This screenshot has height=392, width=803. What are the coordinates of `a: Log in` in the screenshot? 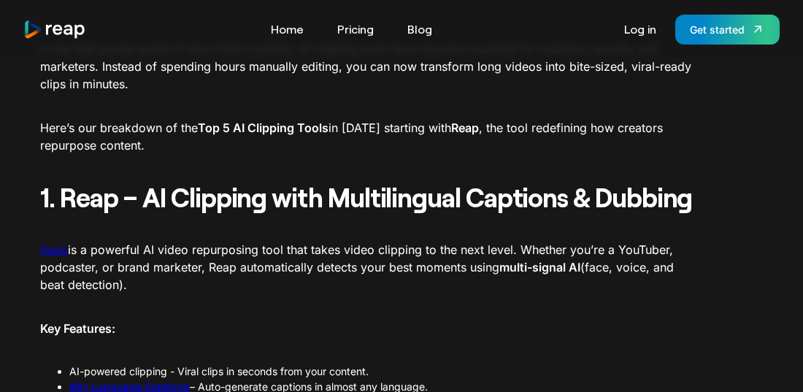 It's located at (640, 29).